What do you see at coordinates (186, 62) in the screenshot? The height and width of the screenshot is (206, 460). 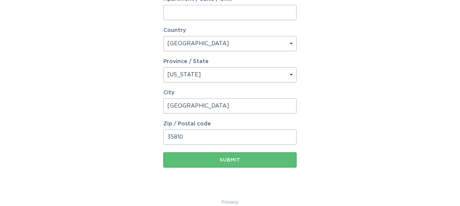 I see `label: Province / State` at bounding box center [186, 62].